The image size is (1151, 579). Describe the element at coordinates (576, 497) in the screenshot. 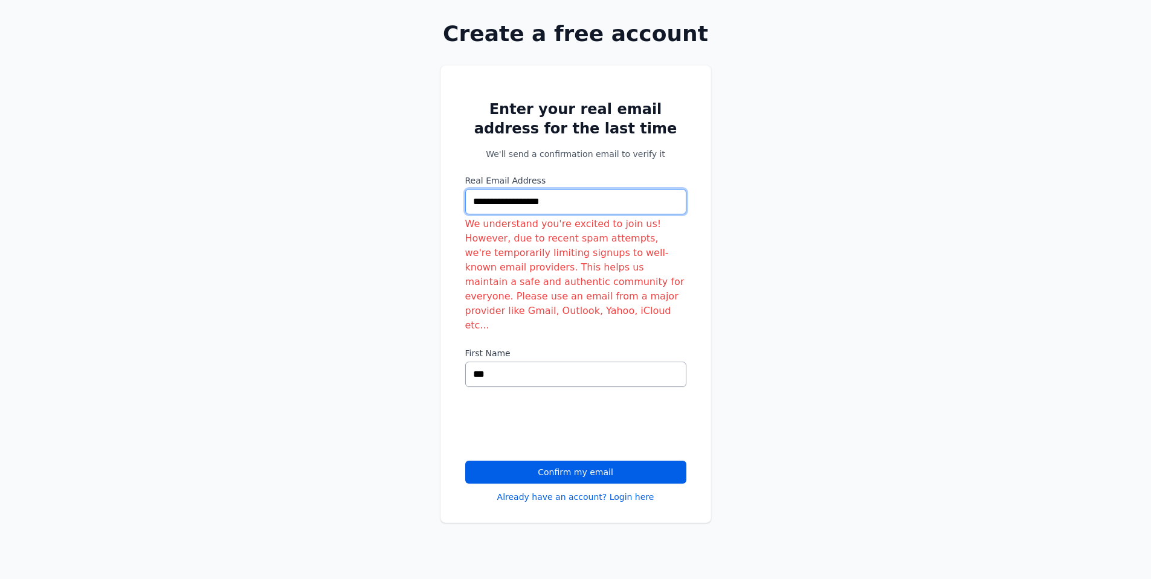

I see `a: Already have an account? Login here` at that location.